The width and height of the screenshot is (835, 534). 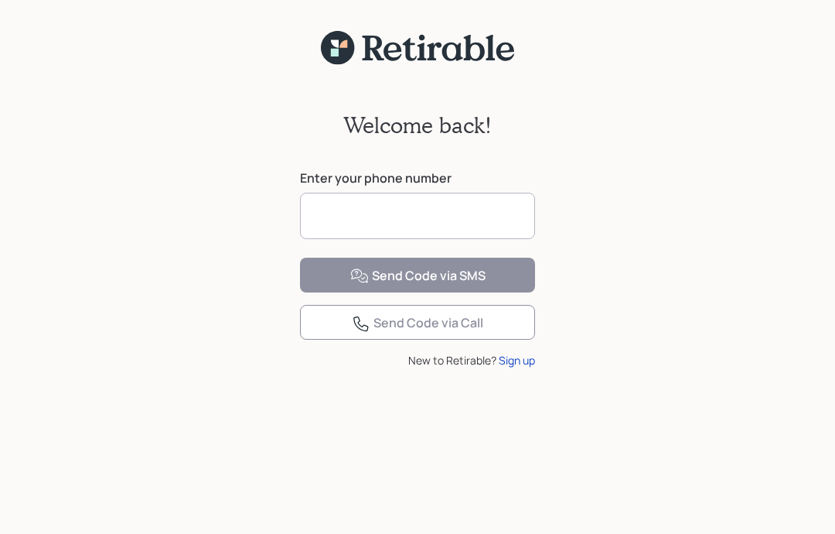 What do you see at coordinates (418, 275) in the screenshot?
I see `button: Send Code via SMS` at bounding box center [418, 275].